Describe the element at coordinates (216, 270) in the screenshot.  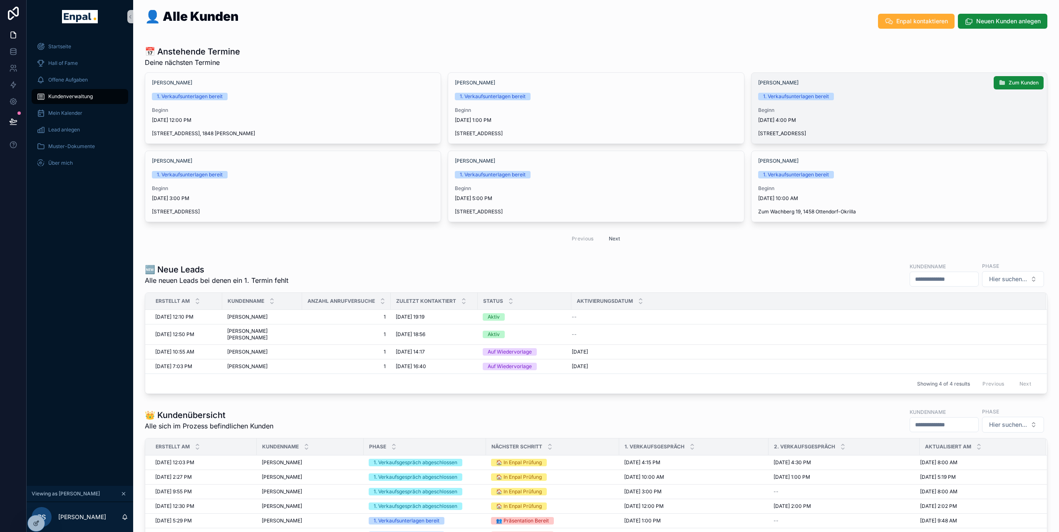
I see `h1: 🆕 Neue Leads` at that location.